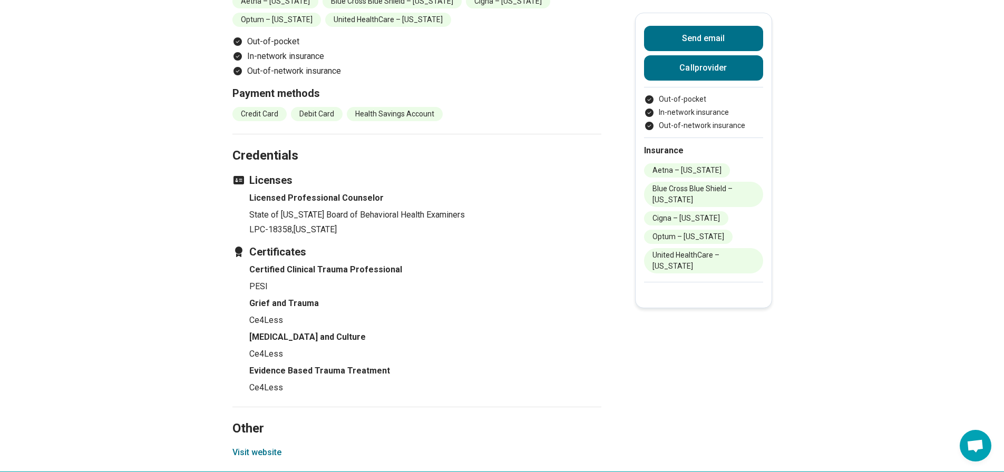 This screenshot has width=1004, height=472. What do you see at coordinates (704, 38) in the screenshot?
I see `button: Send email` at bounding box center [704, 38].